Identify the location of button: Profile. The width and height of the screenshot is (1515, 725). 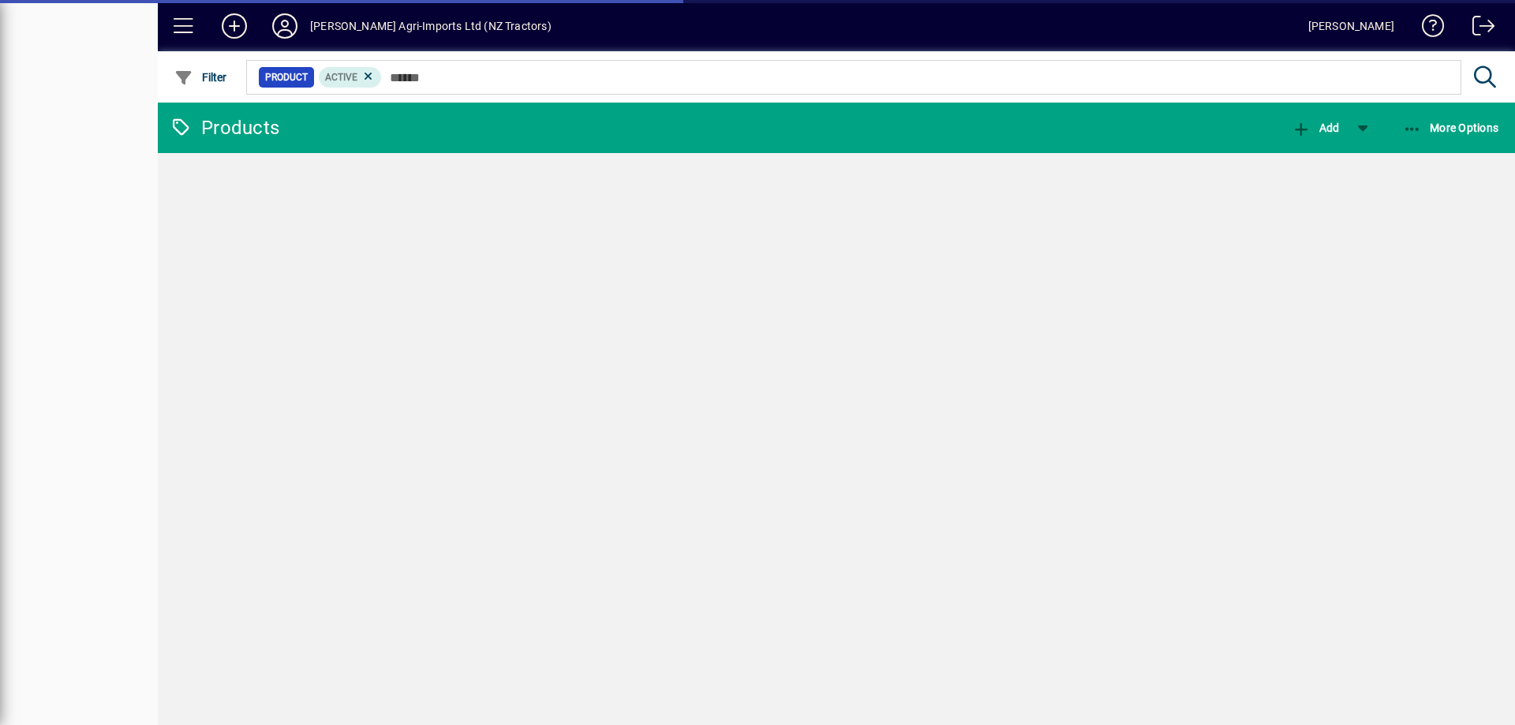
(285, 26).